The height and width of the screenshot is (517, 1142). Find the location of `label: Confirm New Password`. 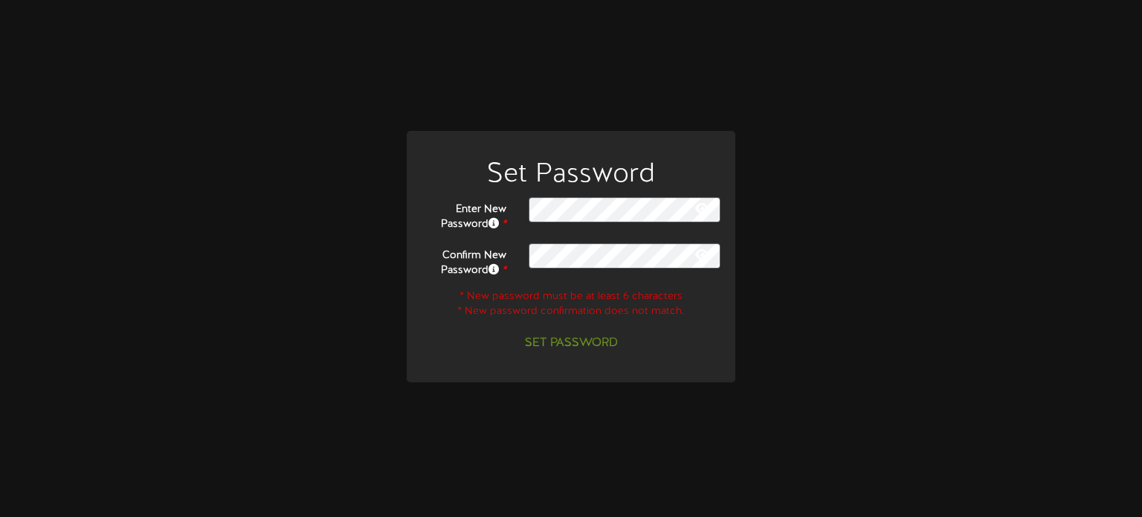

label: Confirm New Password is located at coordinates (464, 260).